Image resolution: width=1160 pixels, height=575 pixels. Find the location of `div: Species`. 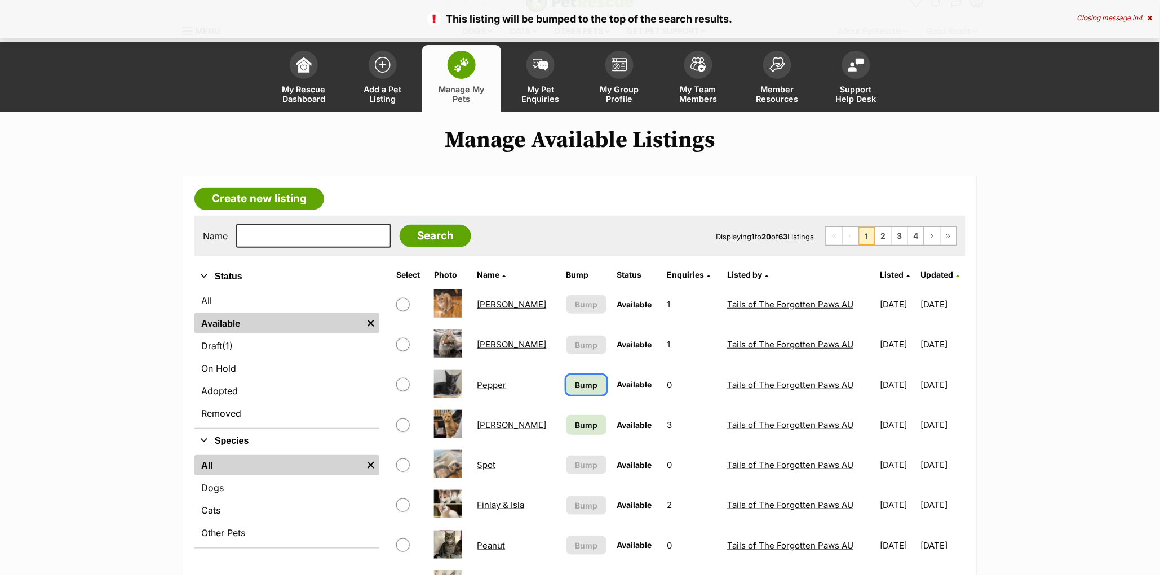

div: Species is located at coordinates (287, 500).